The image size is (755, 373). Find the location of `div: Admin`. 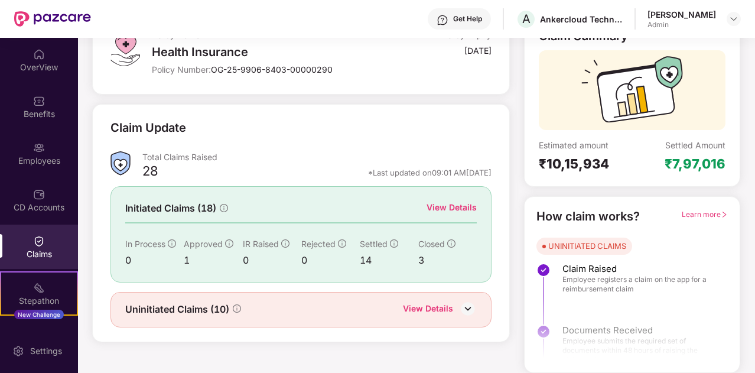

div: Admin is located at coordinates (682, 25).